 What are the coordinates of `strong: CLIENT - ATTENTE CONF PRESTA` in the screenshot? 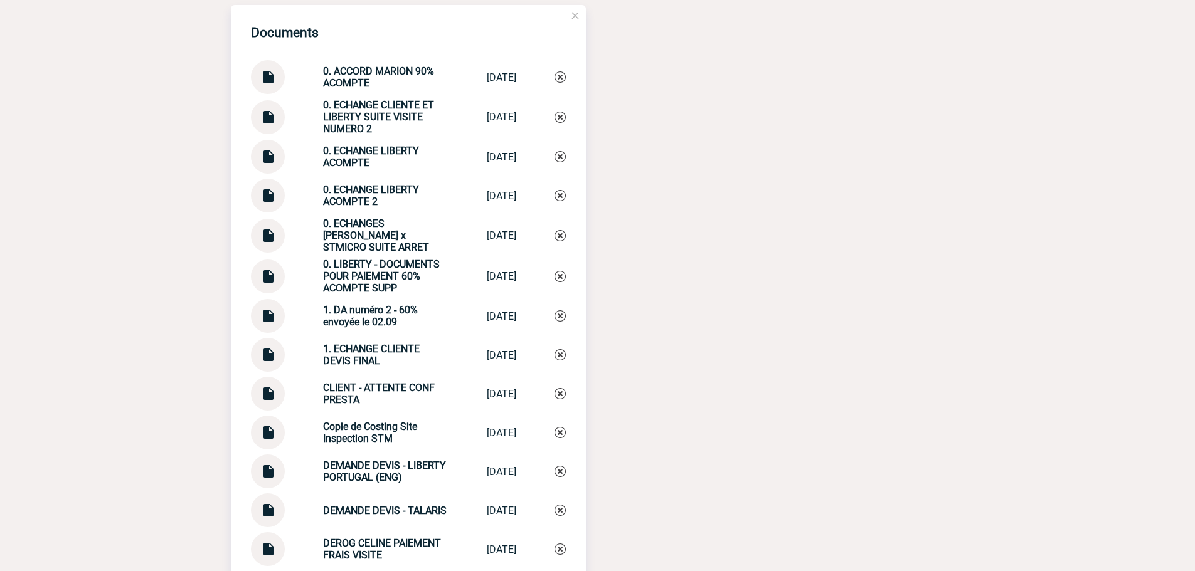 It's located at (379, 394).